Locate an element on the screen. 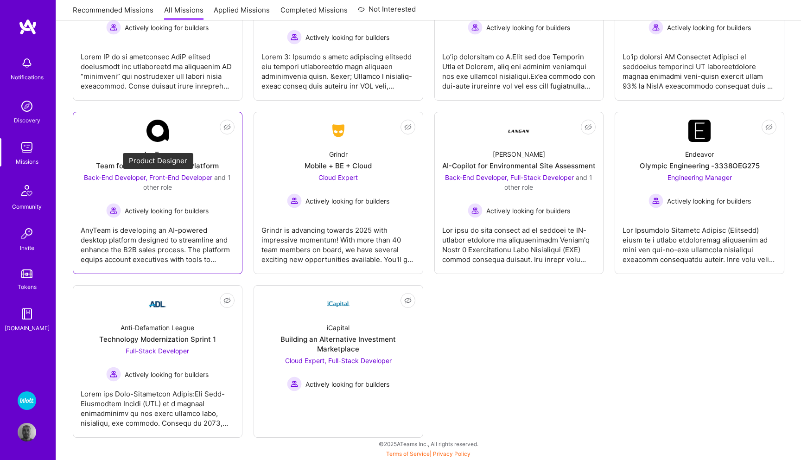  div: Invite is located at coordinates (27, 248).